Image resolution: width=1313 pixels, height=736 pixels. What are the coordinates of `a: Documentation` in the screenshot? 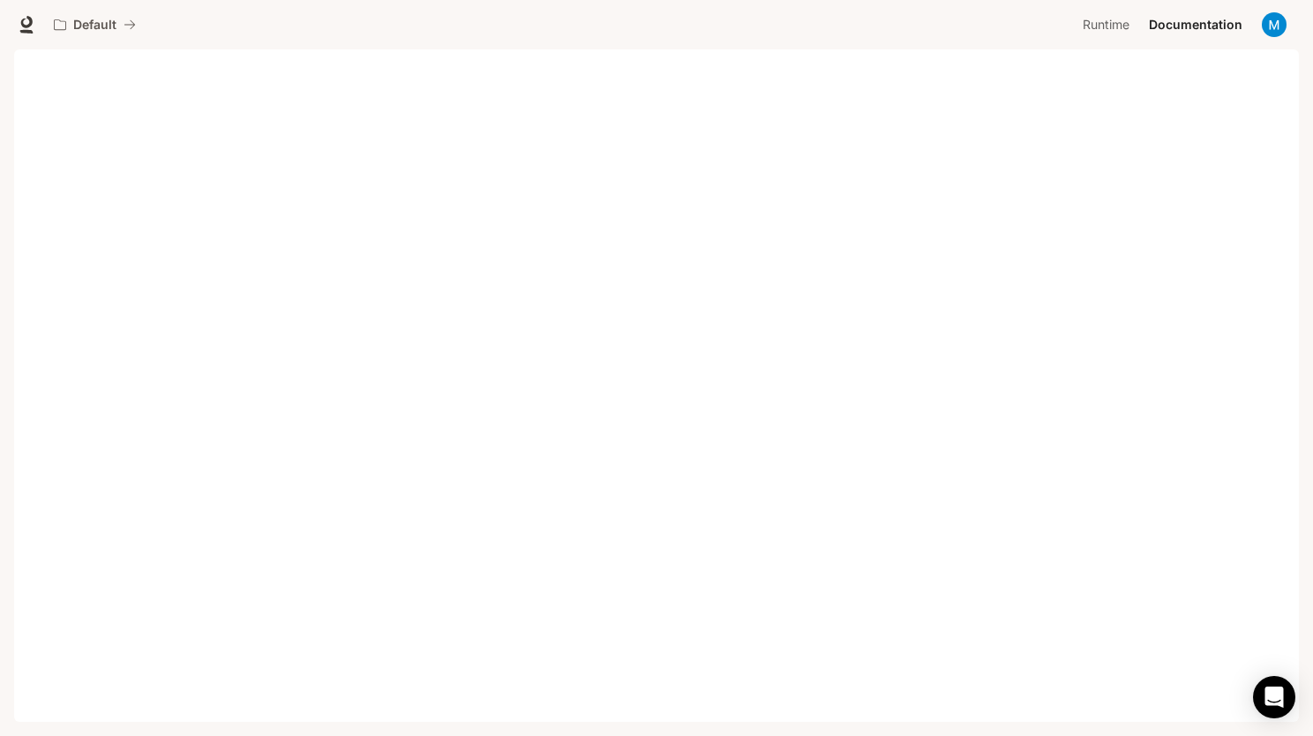 It's located at (1196, 25).